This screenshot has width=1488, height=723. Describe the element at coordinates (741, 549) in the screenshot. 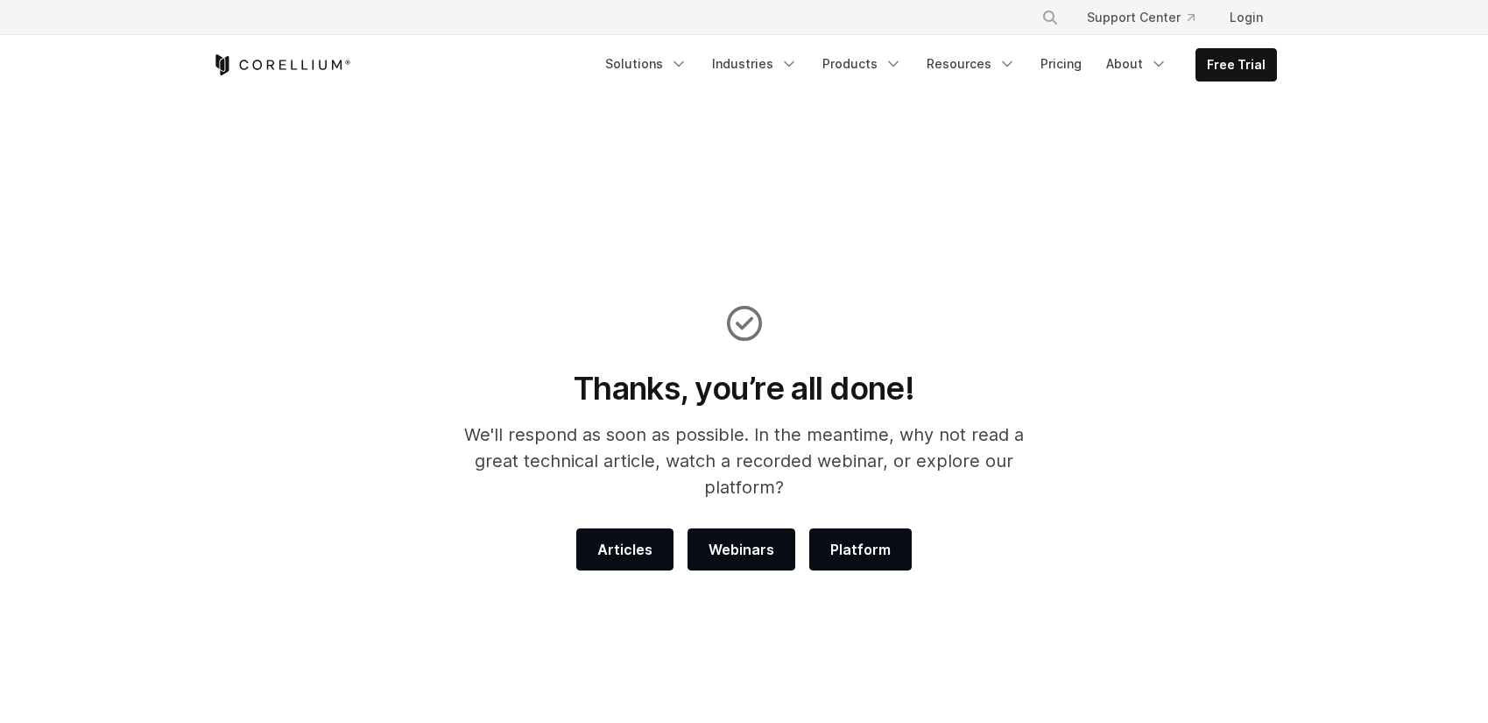

I see `a: Webinars` at that location.